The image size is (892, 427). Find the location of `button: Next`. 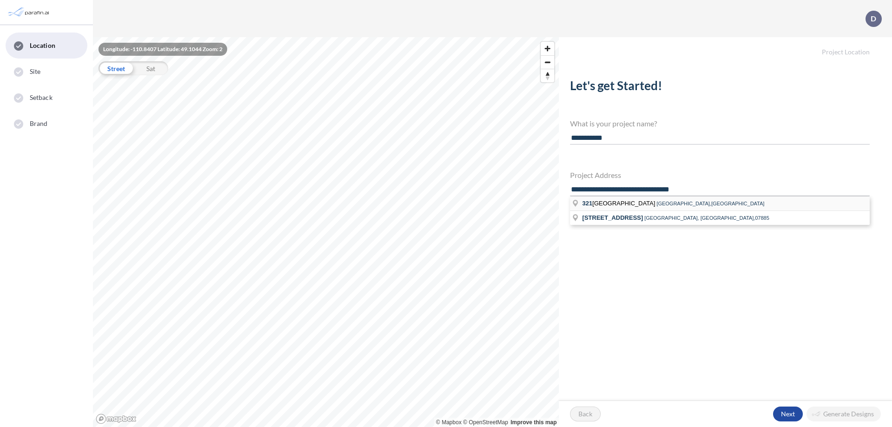

button: Next is located at coordinates (788, 414).